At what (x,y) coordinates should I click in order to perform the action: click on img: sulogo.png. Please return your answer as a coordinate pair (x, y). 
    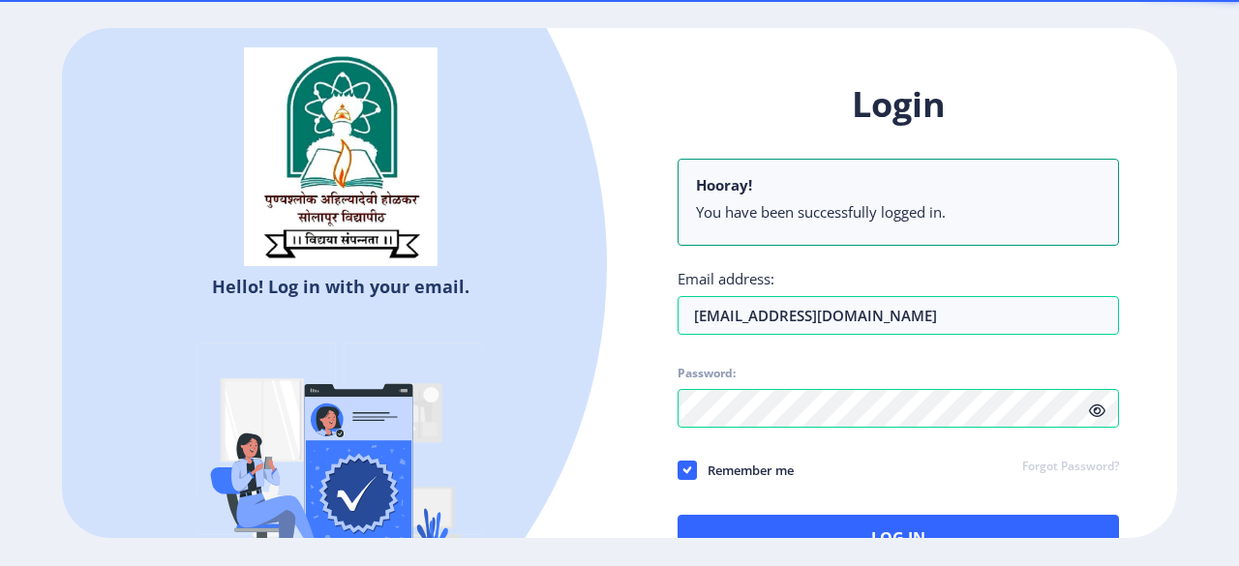
    Looking at the image, I should click on (341, 157).